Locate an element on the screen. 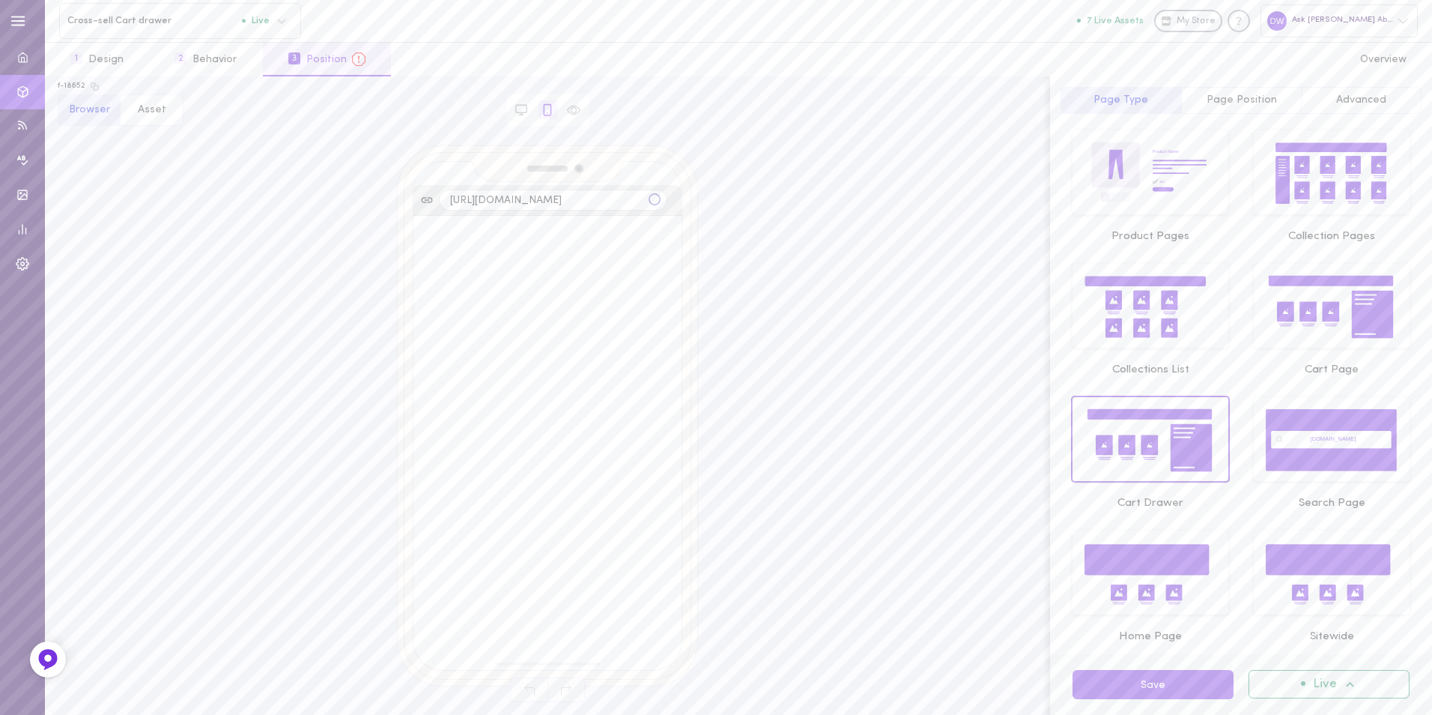  img: Feedback Button is located at coordinates (48, 659).